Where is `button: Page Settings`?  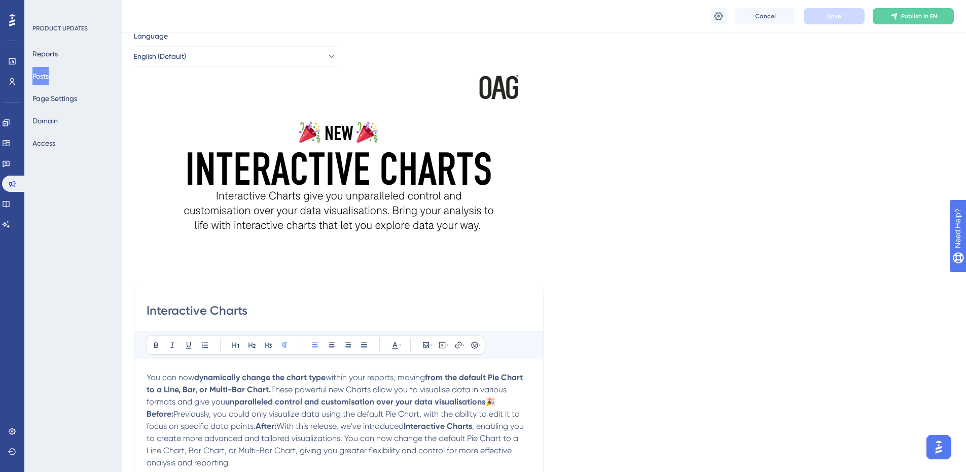
button: Page Settings is located at coordinates (55, 98).